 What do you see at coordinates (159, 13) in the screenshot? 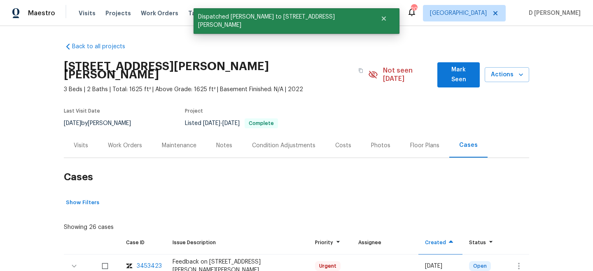
I see `span: Work Orders` at bounding box center [159, 13].